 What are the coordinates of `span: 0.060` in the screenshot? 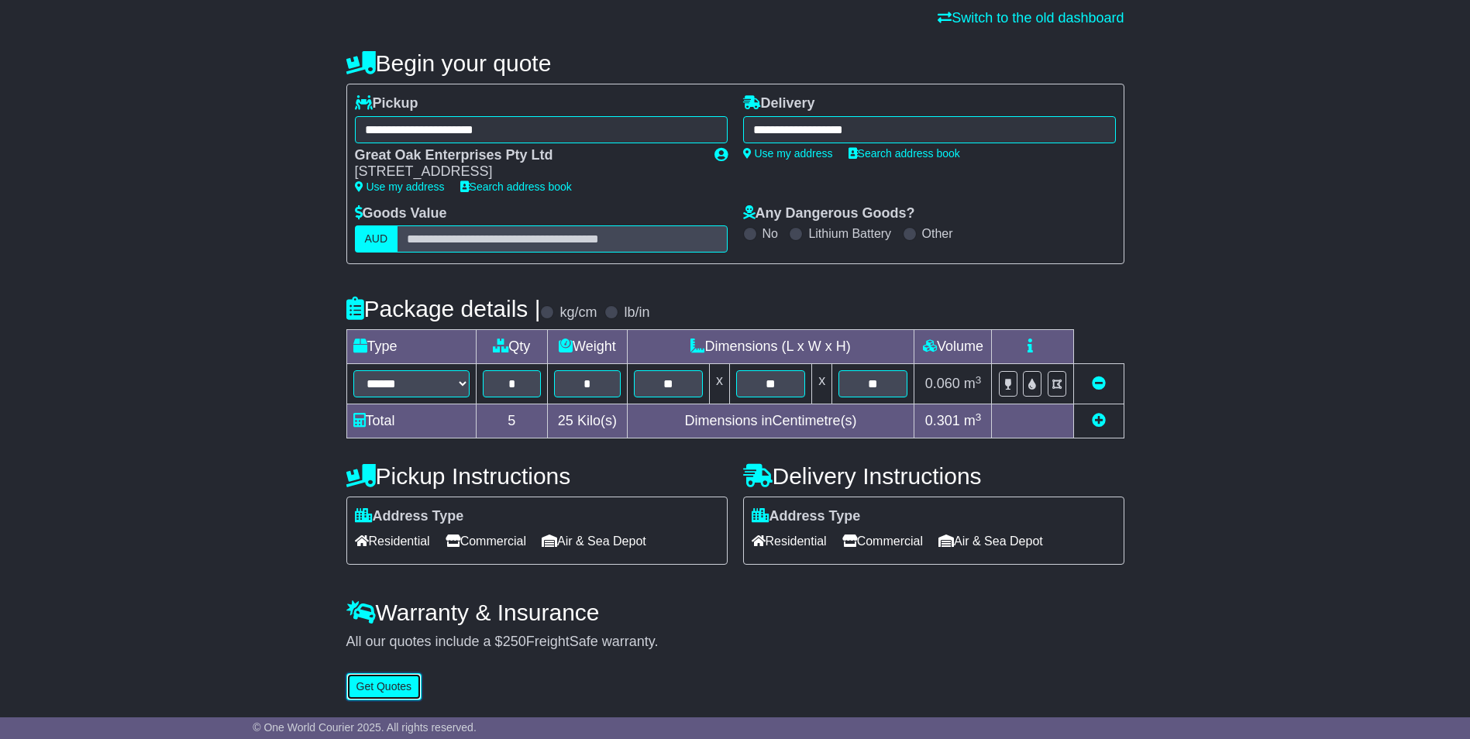 It's located at (942, 384).